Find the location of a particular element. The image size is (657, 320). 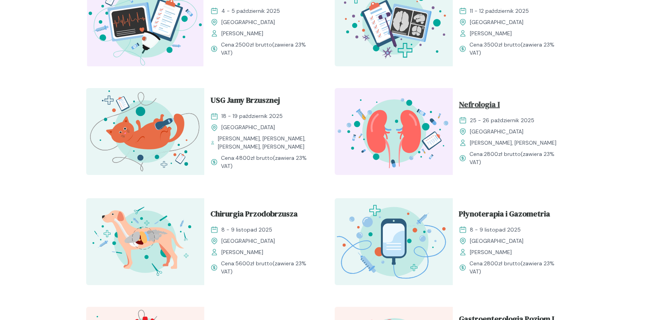

a: Chirurgia Przodobrzusza is located at coordinates (263, 216).